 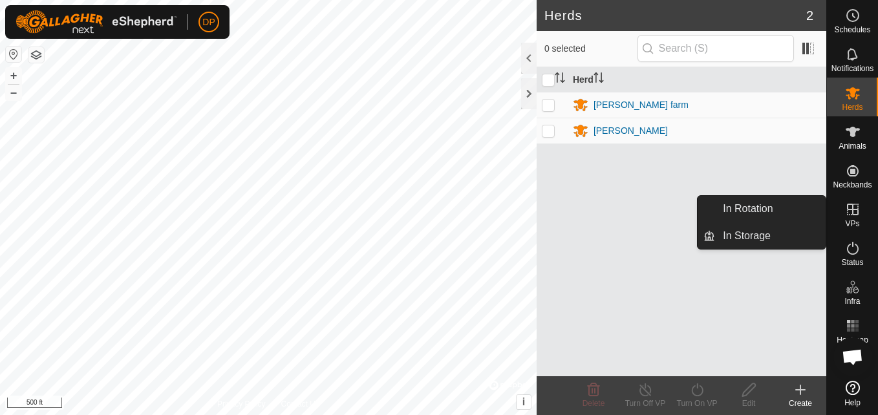 I want to click on span: Neckbands, so click(x=852, y=185).